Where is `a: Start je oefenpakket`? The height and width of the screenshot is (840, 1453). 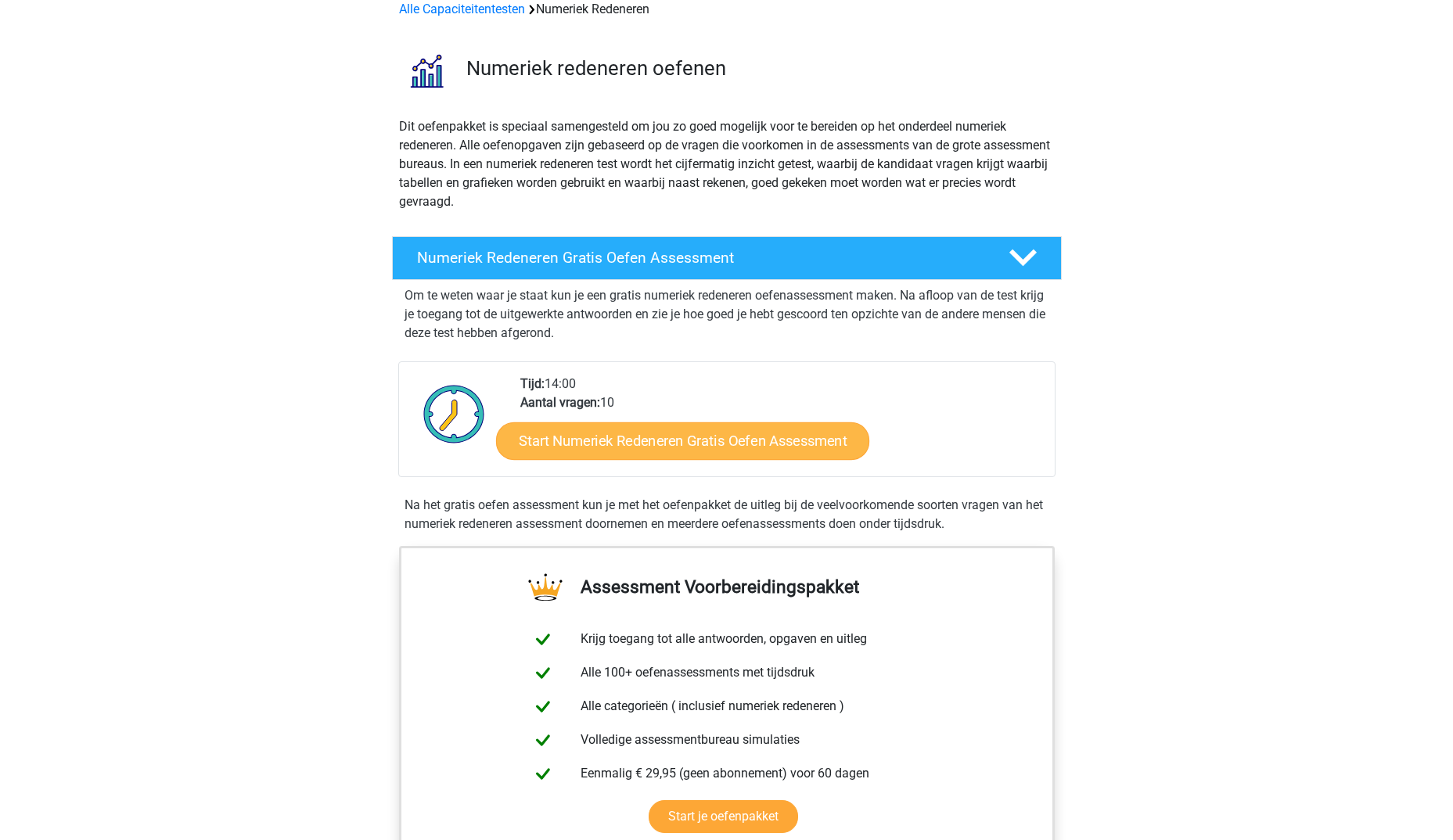
a: Start je oefenpakket is located at coordinates (724, 817).